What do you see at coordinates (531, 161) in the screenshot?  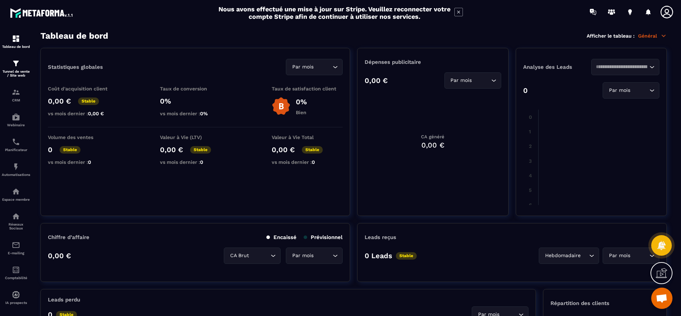 I see `tspan: 3` at bounding box center [531, 161].